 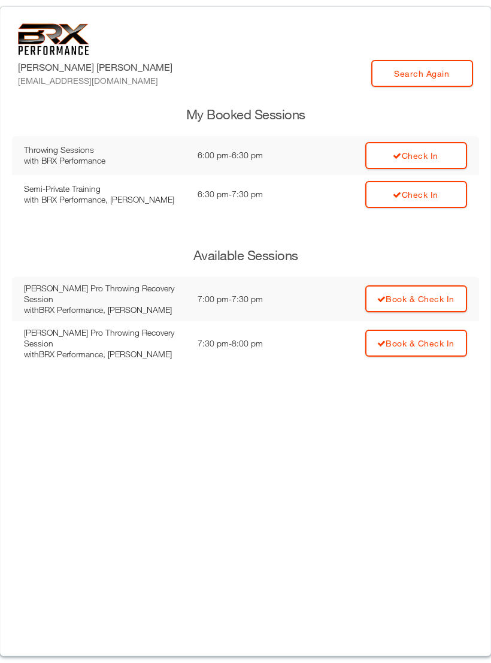 What do you see at coordinates (423, 73) in the screenshot?
I see `a: Search Again` at bounding box center [423, 73].